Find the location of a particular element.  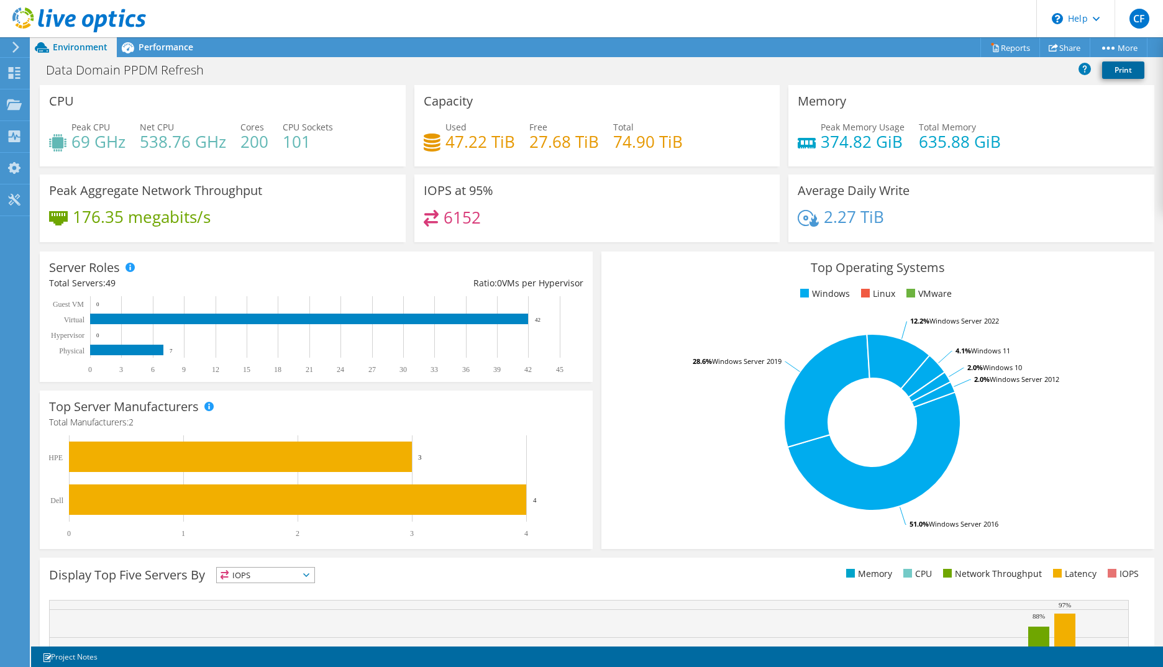

span: Performance is located at coordinates (166, 47).